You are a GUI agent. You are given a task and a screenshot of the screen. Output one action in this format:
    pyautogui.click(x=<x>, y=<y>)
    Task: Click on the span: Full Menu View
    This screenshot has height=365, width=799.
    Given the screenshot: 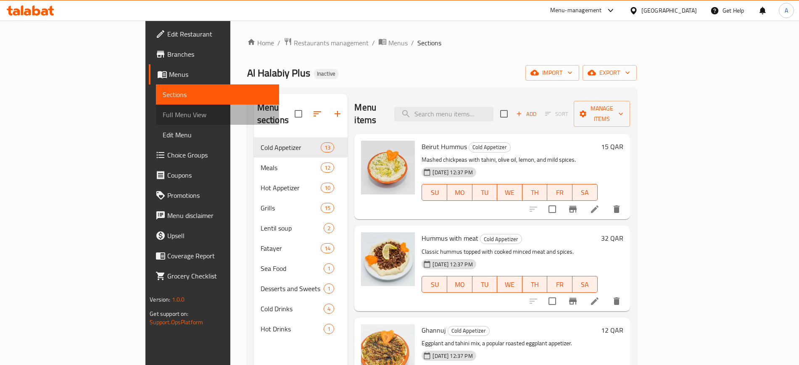 What is the action you would take?
    pyautogui.click(x=217, y=115)
    